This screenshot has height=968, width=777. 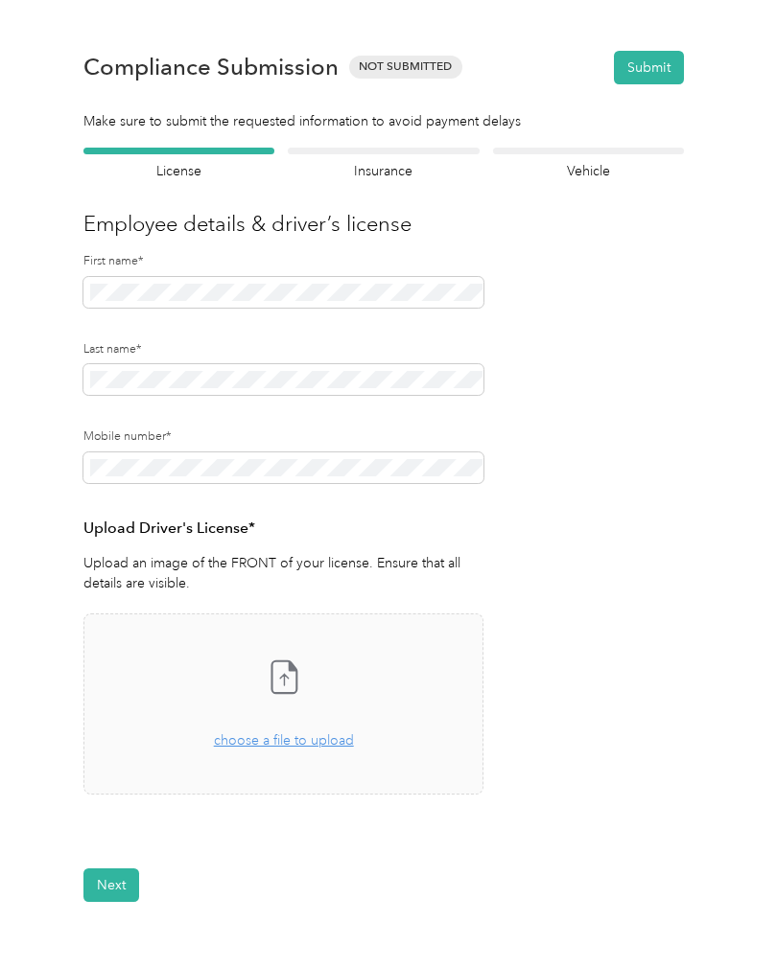 I want to click on h4: Insurance, so click(x=383, y=171).